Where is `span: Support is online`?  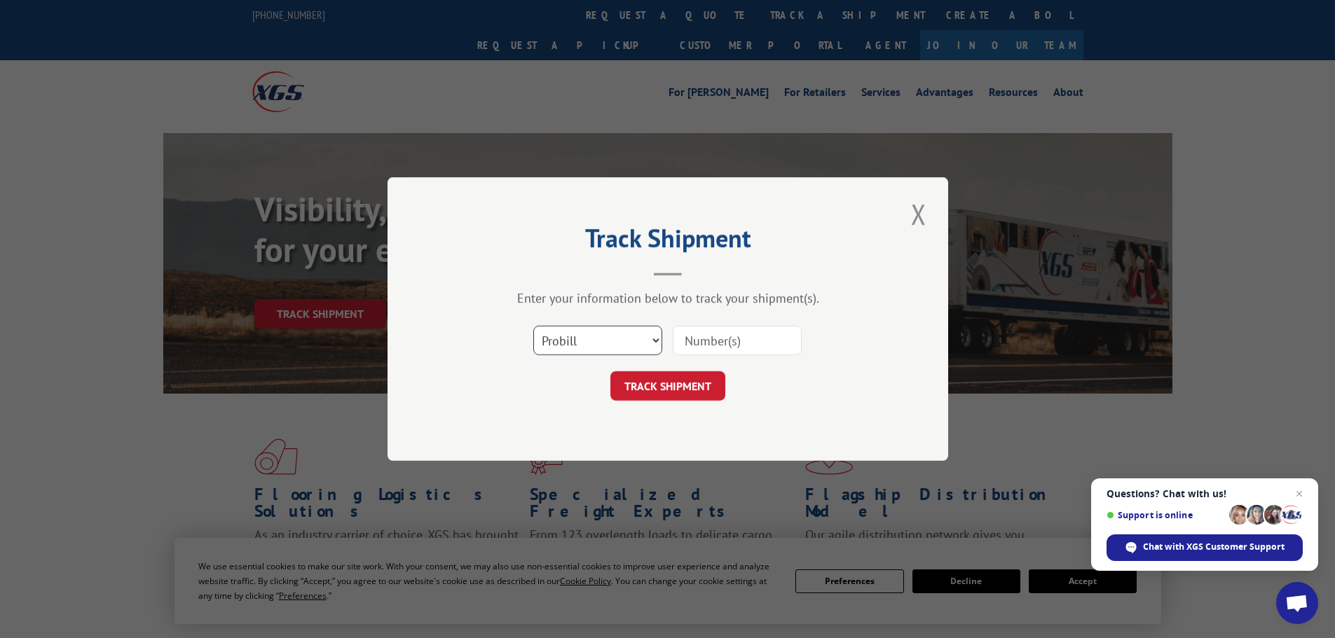 span: Support is online is located at coordinates (1165, 515).